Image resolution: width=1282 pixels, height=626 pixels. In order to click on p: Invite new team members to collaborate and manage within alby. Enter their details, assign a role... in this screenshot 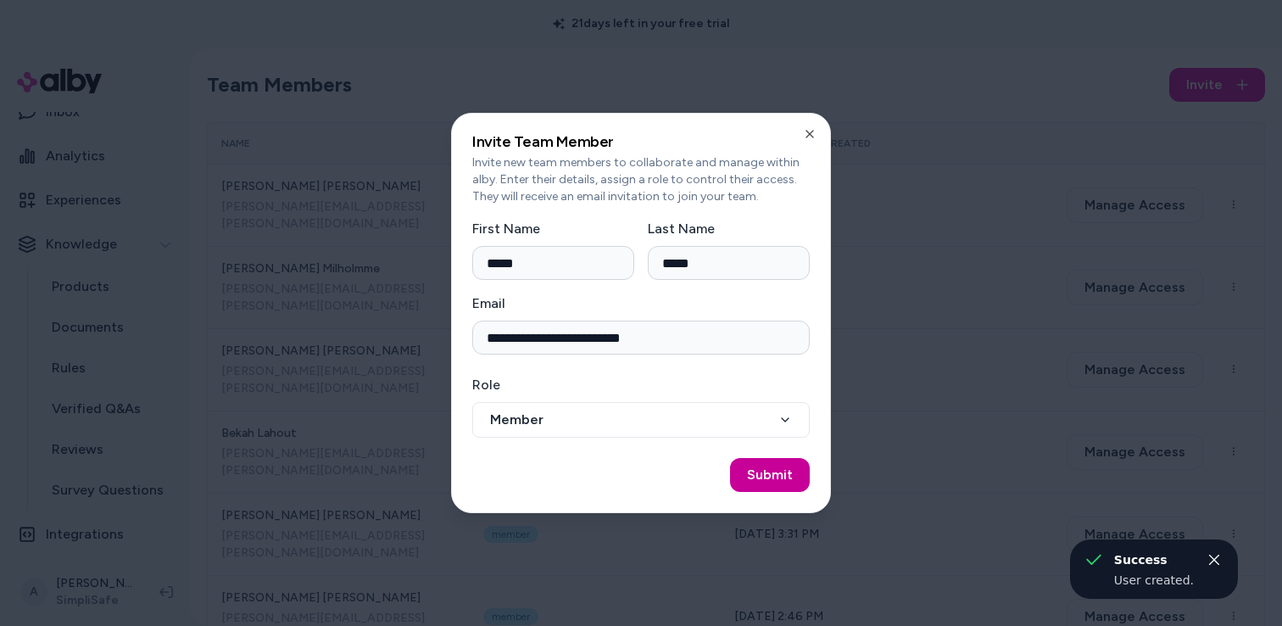, I will do `click(641, 180)`.